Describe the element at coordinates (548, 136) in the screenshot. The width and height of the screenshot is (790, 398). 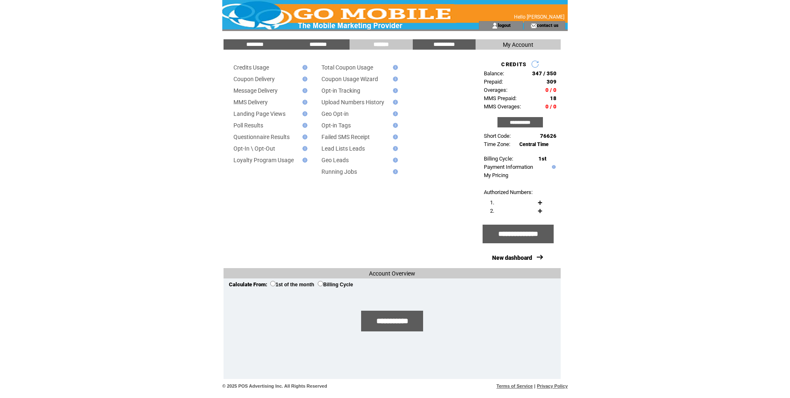
I see `span: 76626` at that location.